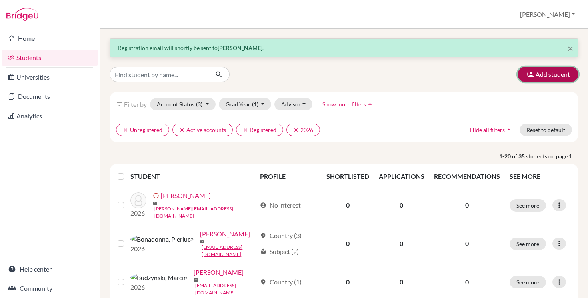 The width and height of the screenshot is (588, 298). What do you see at coordinates (260, 130) in the screenshot?
I see `button: clearRegistered` at bounding box center [260, 130].